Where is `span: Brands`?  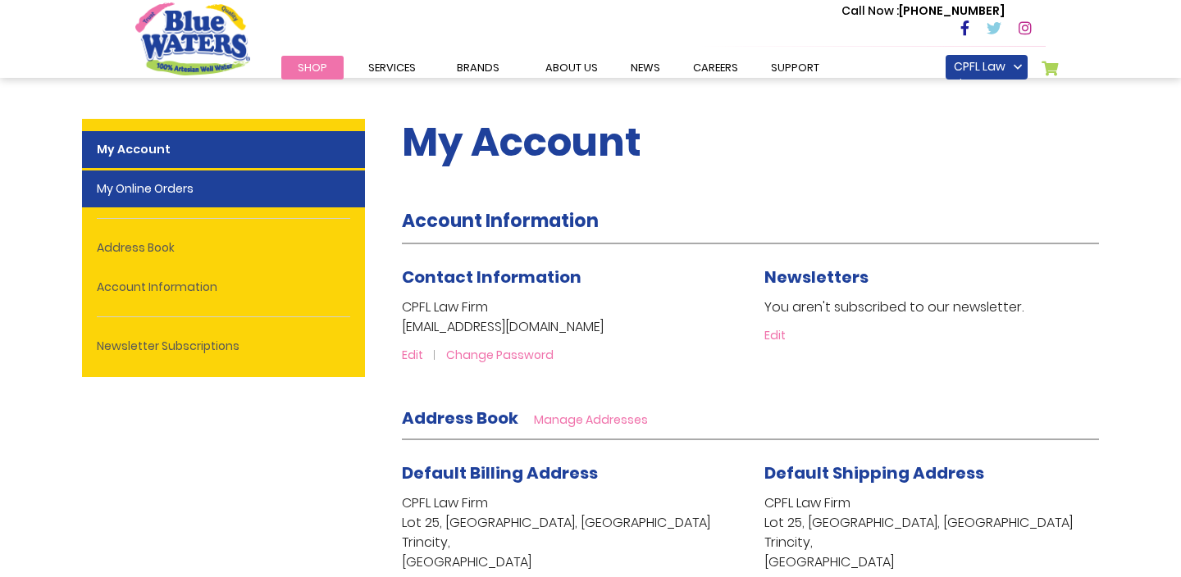 span: Brands is located at coordinates (478, 67).